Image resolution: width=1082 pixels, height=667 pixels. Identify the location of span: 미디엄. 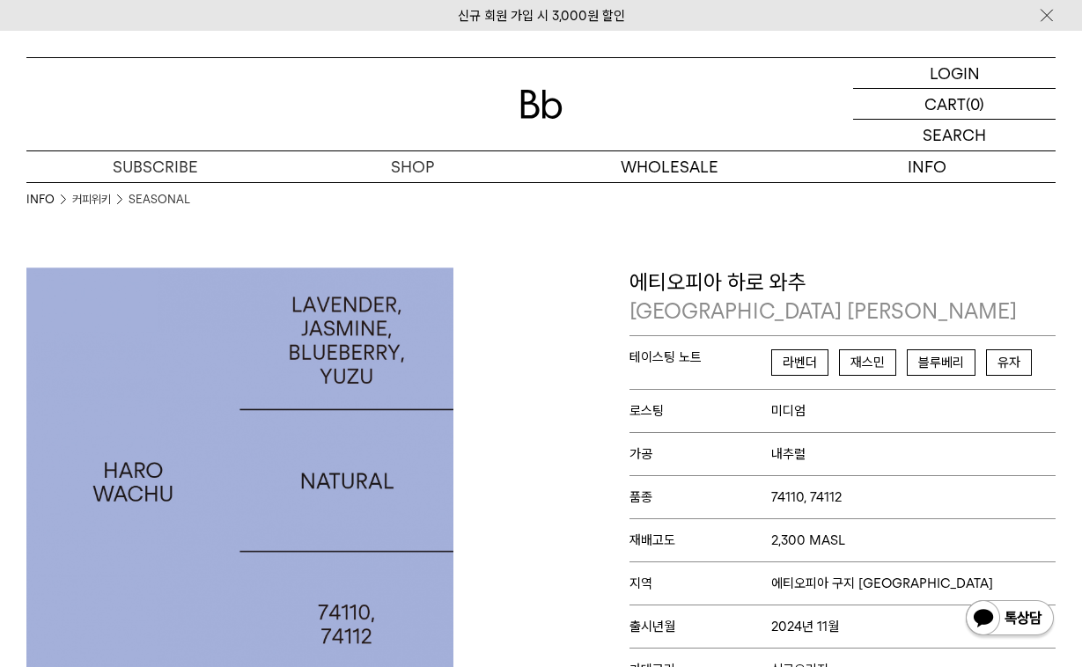
(788, 411).